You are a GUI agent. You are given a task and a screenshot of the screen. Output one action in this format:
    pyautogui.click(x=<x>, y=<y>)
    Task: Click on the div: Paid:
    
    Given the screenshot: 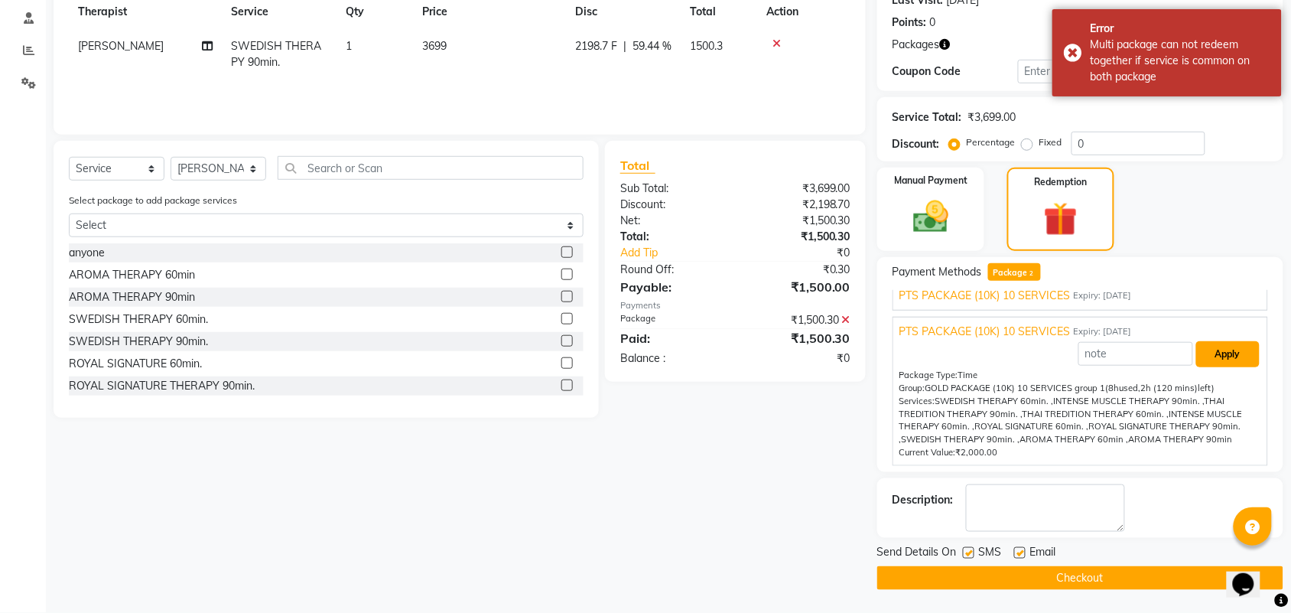 What is the action you would take?
    pyautogui.click(x=672, y=338)
    